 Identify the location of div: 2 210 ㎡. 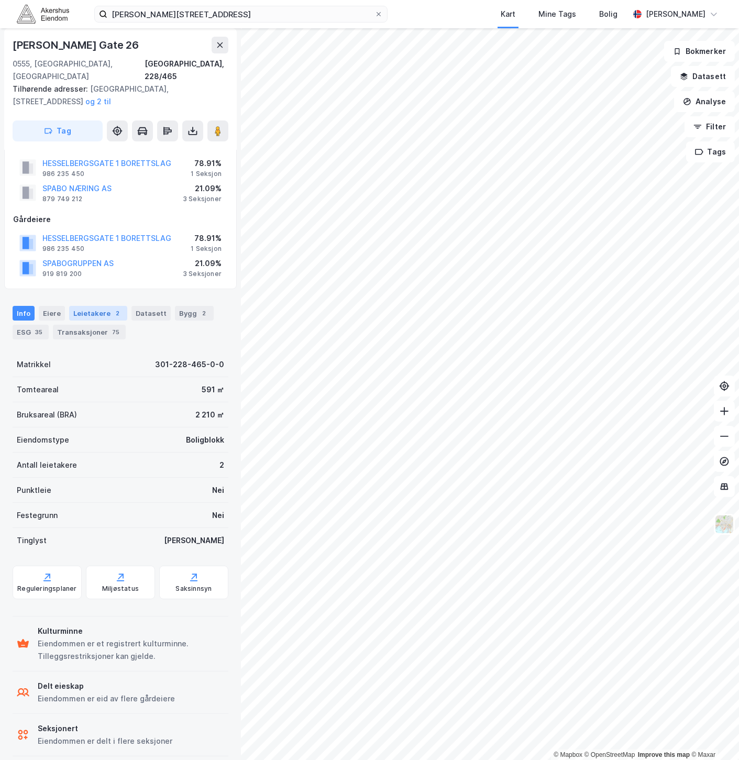
(210, 415).